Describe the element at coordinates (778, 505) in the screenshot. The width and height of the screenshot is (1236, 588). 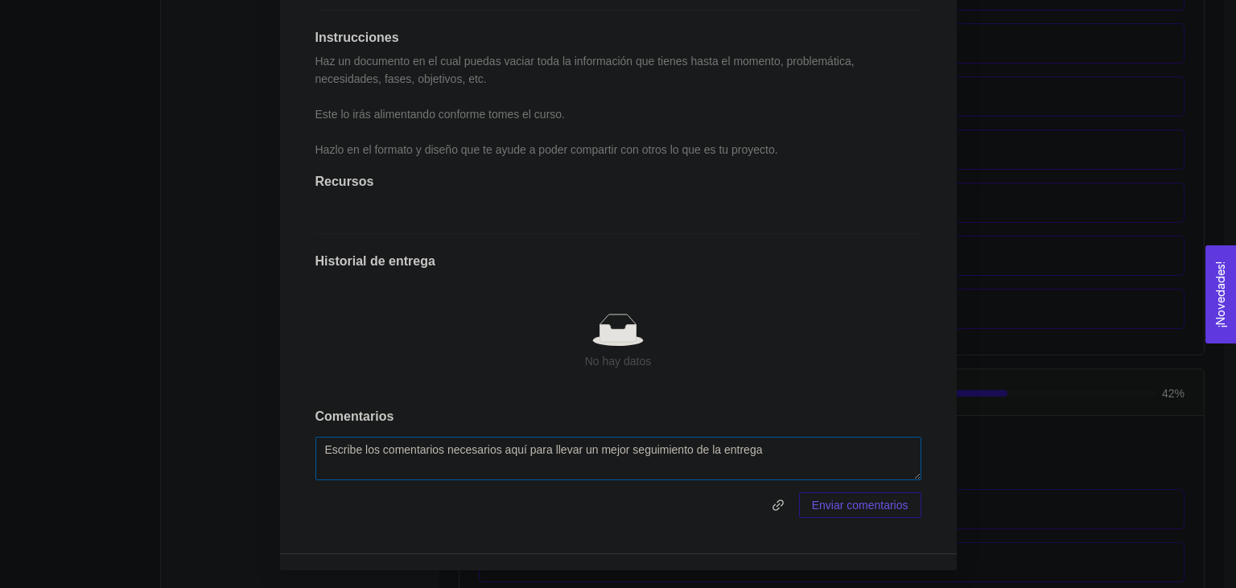
I see `button: link` at that location.